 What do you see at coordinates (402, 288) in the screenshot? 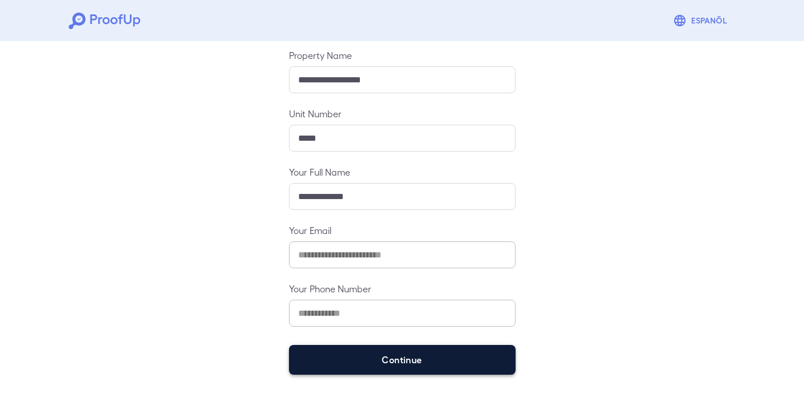
I see `label: Your Phone Number` at bounding box center [402, 288].